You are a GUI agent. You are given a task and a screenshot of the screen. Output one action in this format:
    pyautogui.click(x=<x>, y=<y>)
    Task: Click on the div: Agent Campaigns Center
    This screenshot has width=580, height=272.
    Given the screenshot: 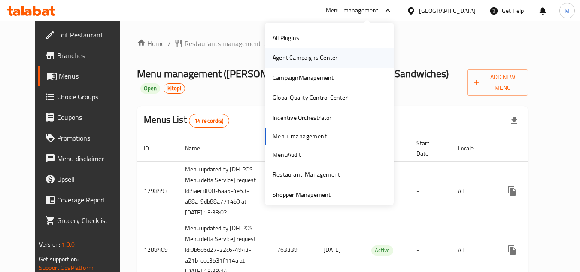 What is the action you would take?
    pyautogui.click(x=305, y=58)
    